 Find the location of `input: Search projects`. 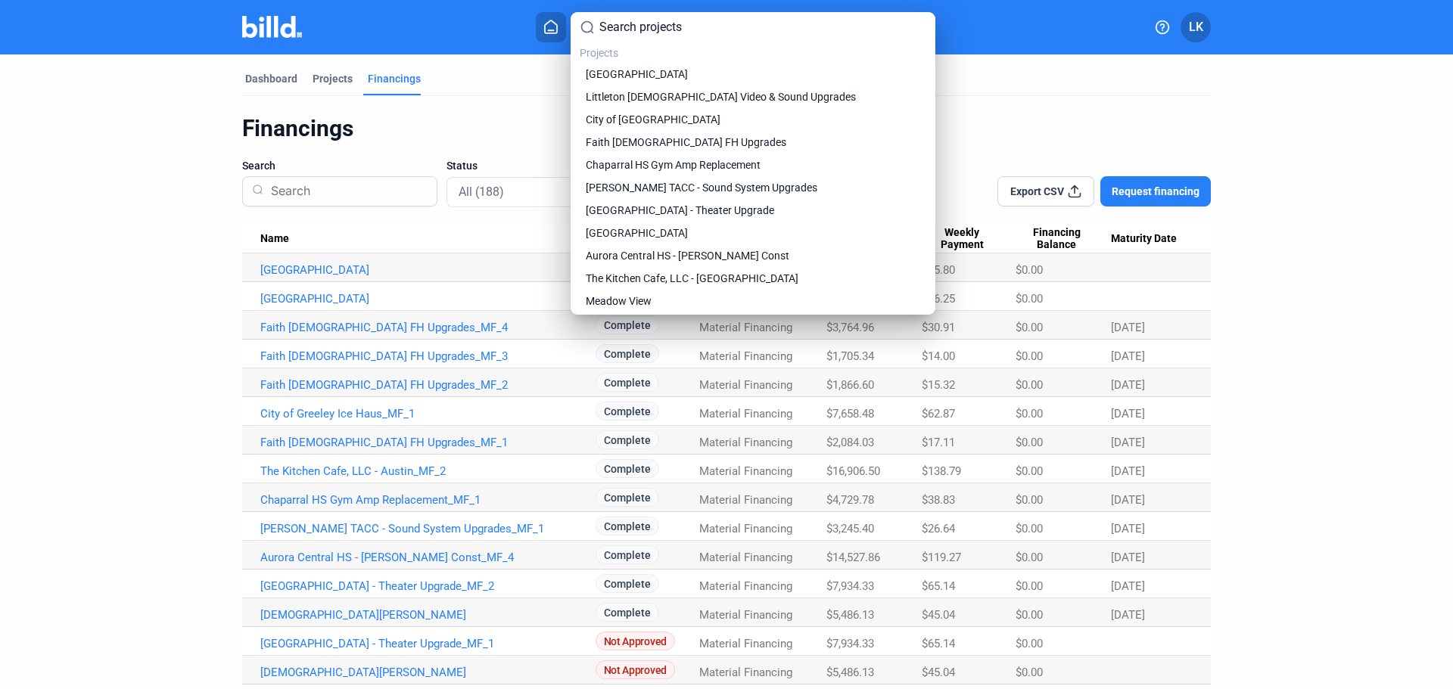

input: Search projects is located at coordinates (763, 27).